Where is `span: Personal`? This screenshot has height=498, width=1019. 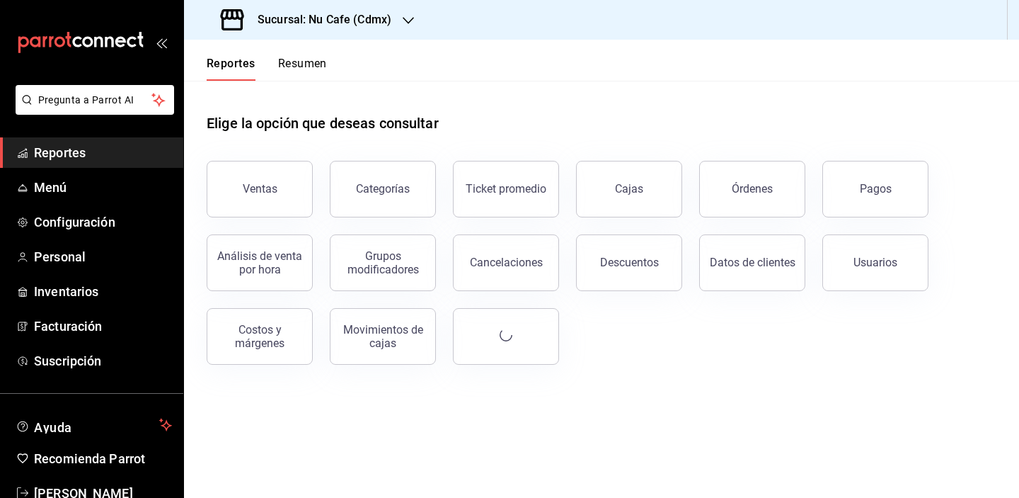
span: Personal is located at coordinates (103, 256).